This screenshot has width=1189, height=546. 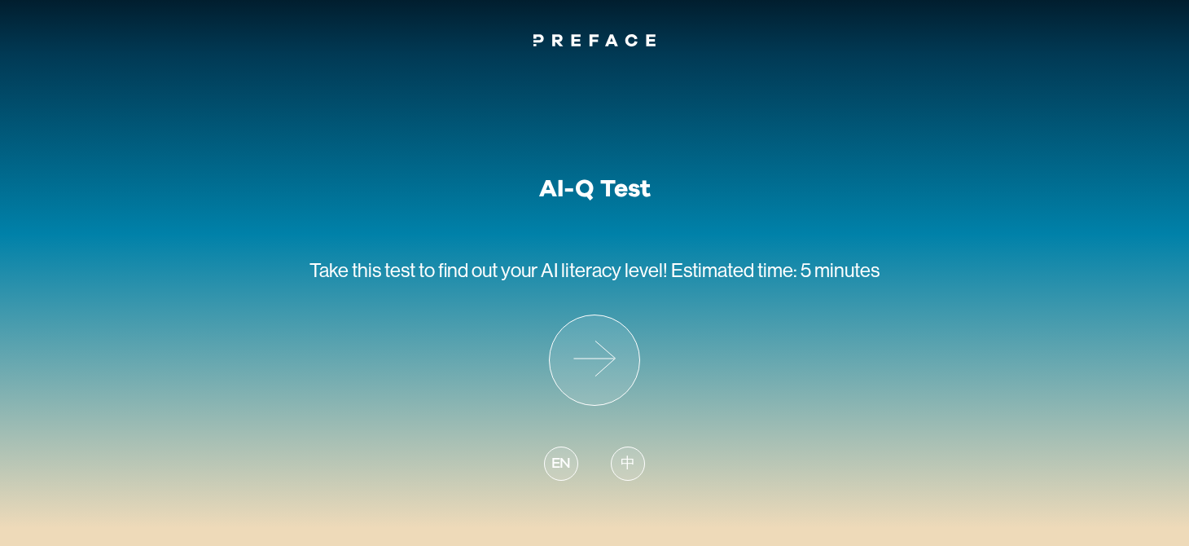 I want to click on span: 中, so click(x=628, y=463).